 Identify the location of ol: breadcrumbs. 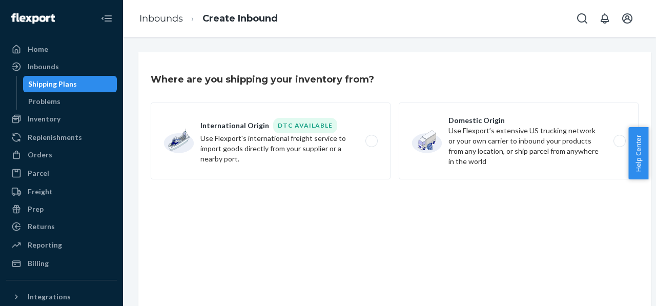
(209, 18).